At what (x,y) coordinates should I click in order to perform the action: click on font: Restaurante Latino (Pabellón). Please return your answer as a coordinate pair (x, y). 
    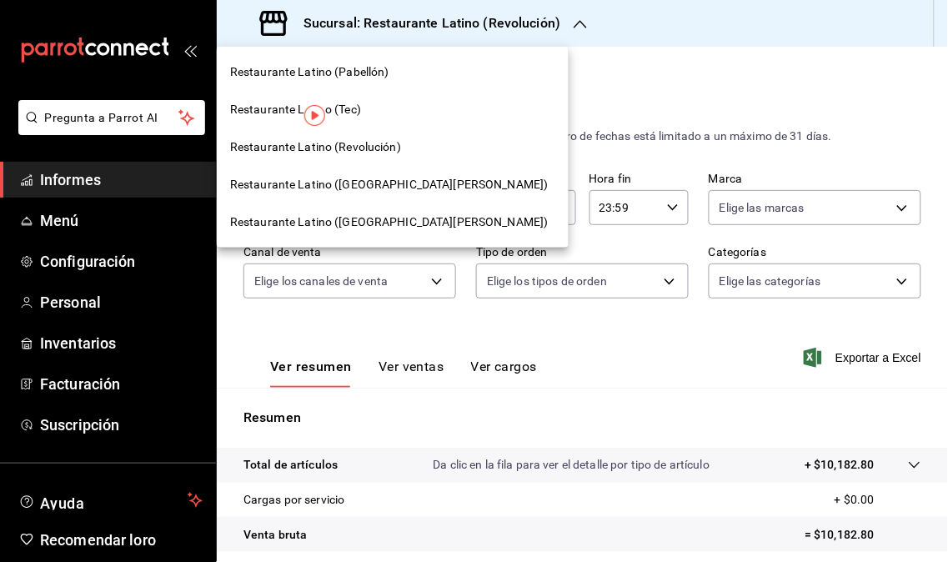
    Looking at the image, I should click on (309, 72).